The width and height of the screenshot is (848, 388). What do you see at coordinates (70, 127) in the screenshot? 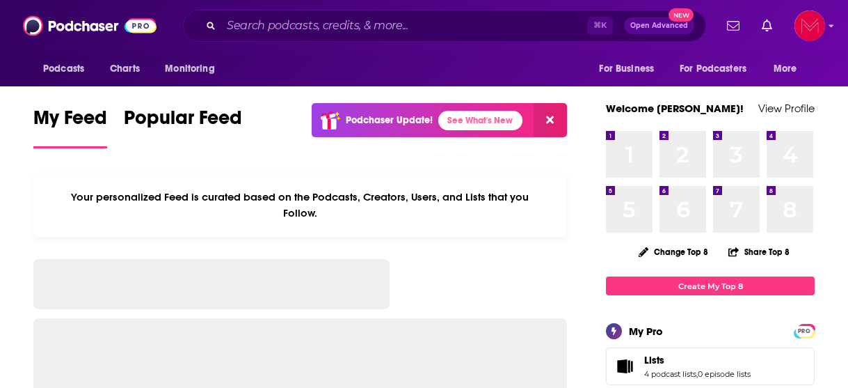
I see `a: My Feed` at bounding box center [70, 127].